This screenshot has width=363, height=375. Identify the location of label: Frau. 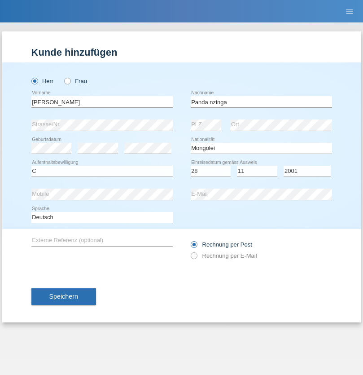
(75, 81).